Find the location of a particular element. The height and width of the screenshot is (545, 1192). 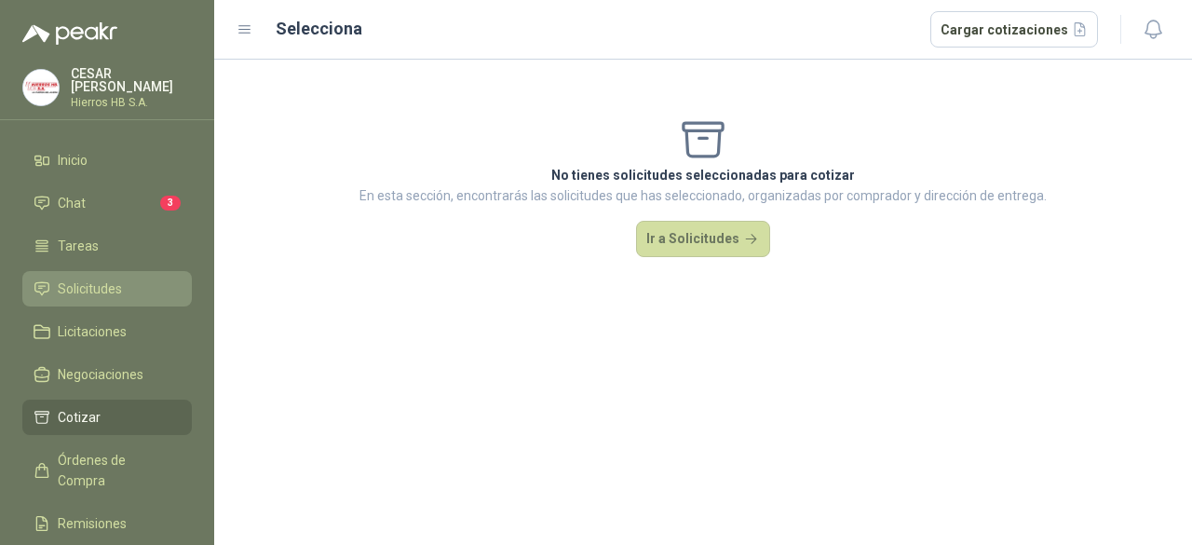

span: Chat is located at coordinates (72, 203).